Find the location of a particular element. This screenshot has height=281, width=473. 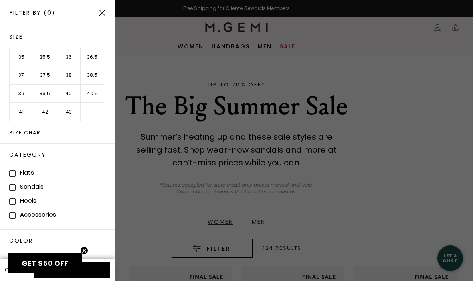

li: 43 is located at coordinates (69, 112).